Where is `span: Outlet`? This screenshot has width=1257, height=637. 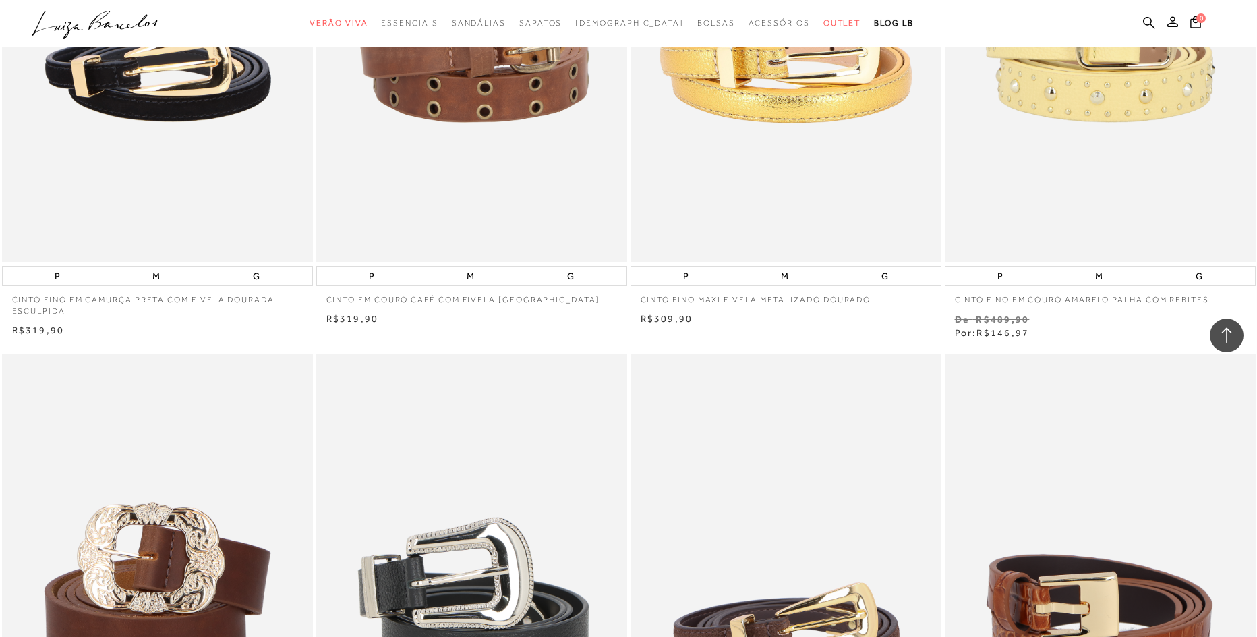 span: Outlet is located at coordinates (842, 23).